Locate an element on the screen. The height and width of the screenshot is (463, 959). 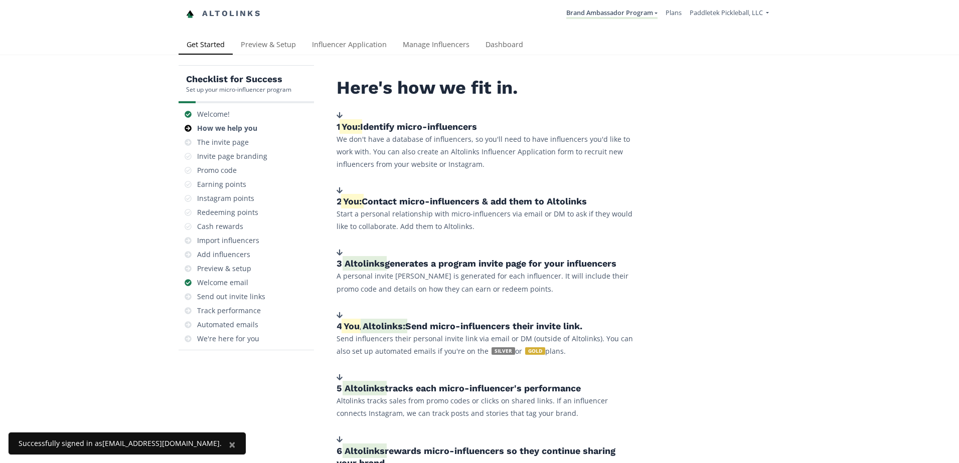
div: Instagram points is located at coordinates (226, 199).